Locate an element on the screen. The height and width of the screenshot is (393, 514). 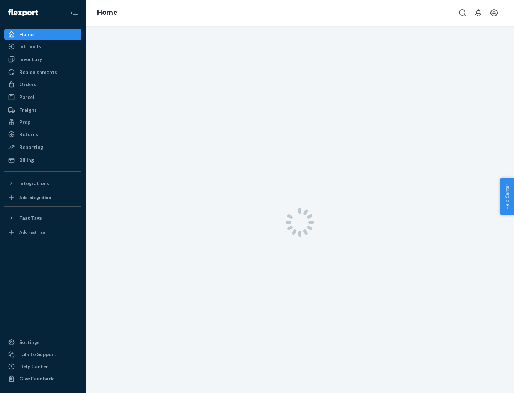
button: Close Navigation is located at coordinates (74, 13).